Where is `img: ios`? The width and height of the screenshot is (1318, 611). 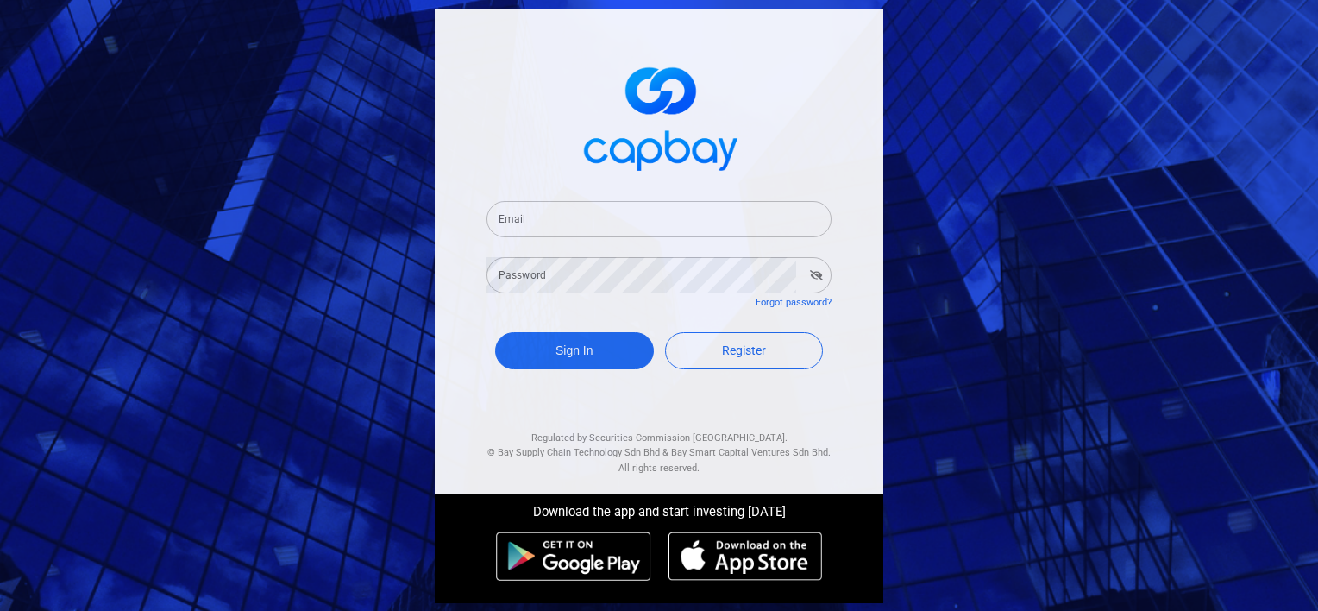 img: ios is located at coordinates (745, 556).